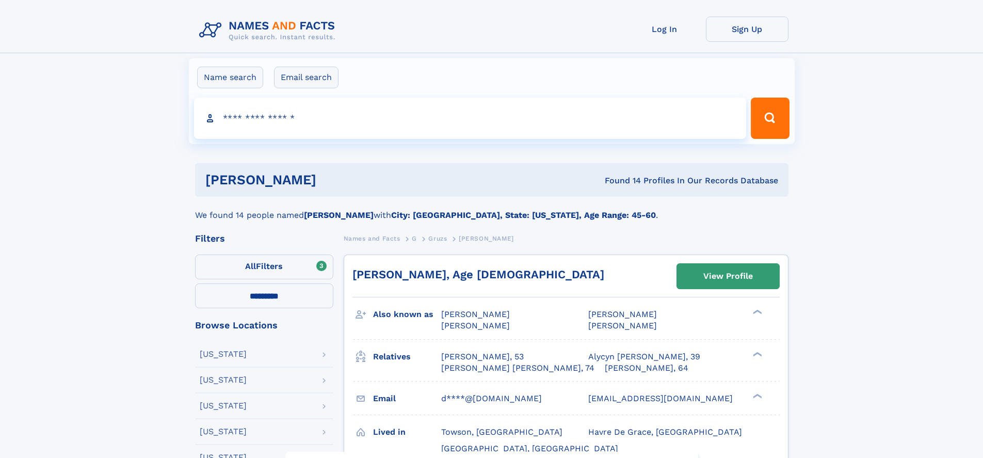 The height and width of the screenshot is (458, 983). What do you see at coordinates (407, 314) in the screenshot?
I see `h3: Also known as` at bounding box center [407, 314].